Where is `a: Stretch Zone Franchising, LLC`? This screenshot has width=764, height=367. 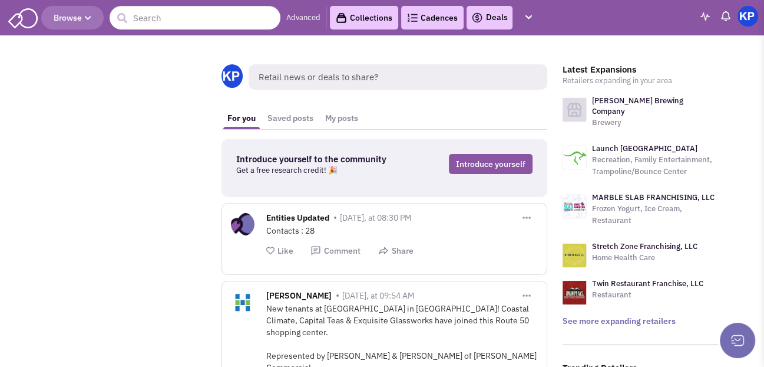 a: Stretch Zone Franchising, LLC is located at coordinates (645, 246).